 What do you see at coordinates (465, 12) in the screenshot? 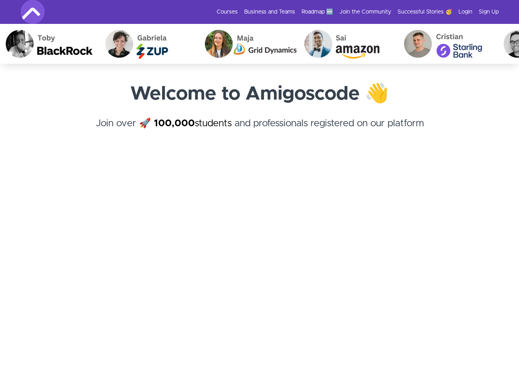
I see `a: Login` at bounding box center [465, 12].